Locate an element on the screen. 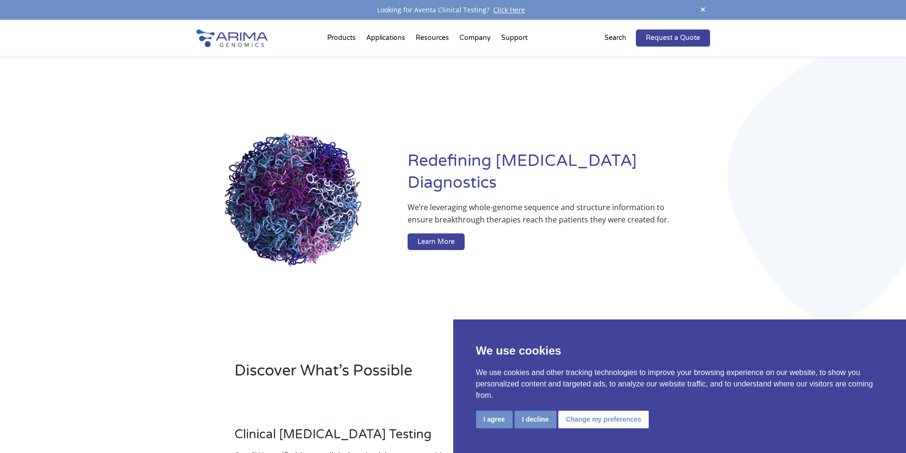 This screenshot has width=906, height=453. button: I agree is located at coordinates (494, 419).